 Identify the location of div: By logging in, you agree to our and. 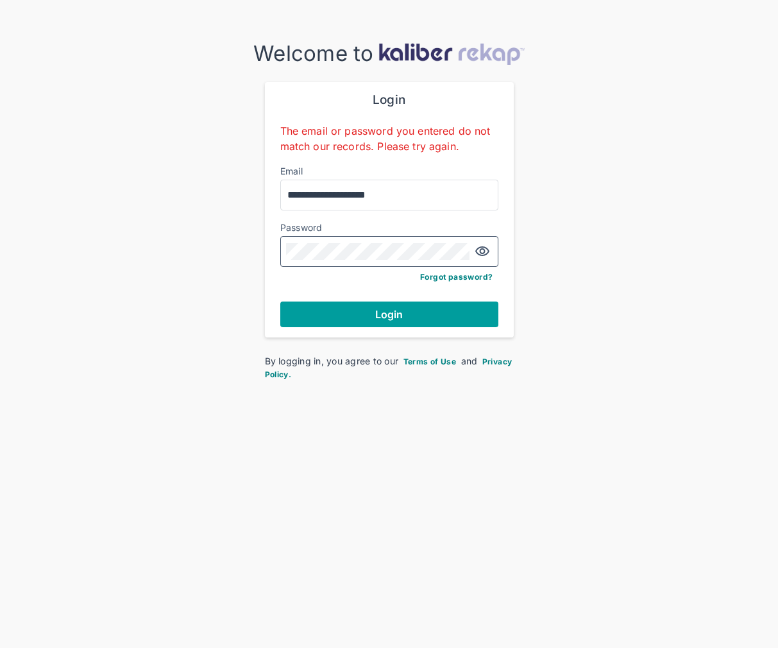
(390, 368).